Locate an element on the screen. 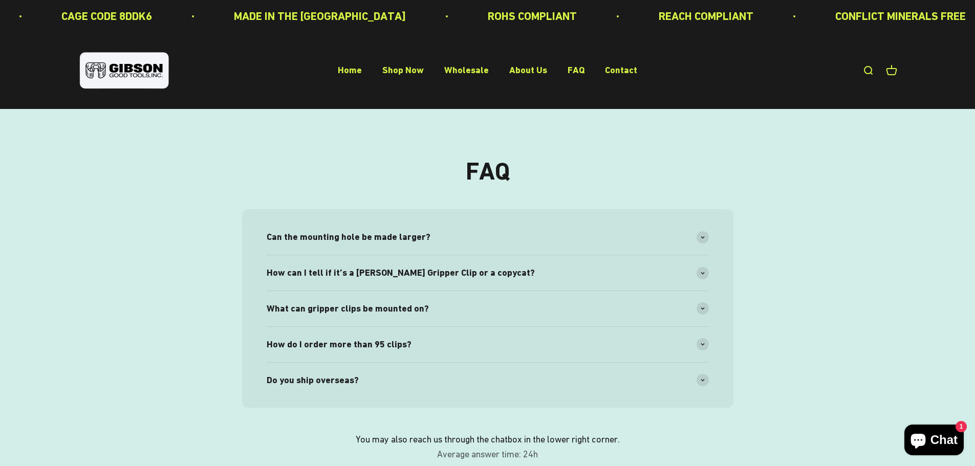  p: CAGE CODE 8DDK6 is located at coordinates (106, 16).